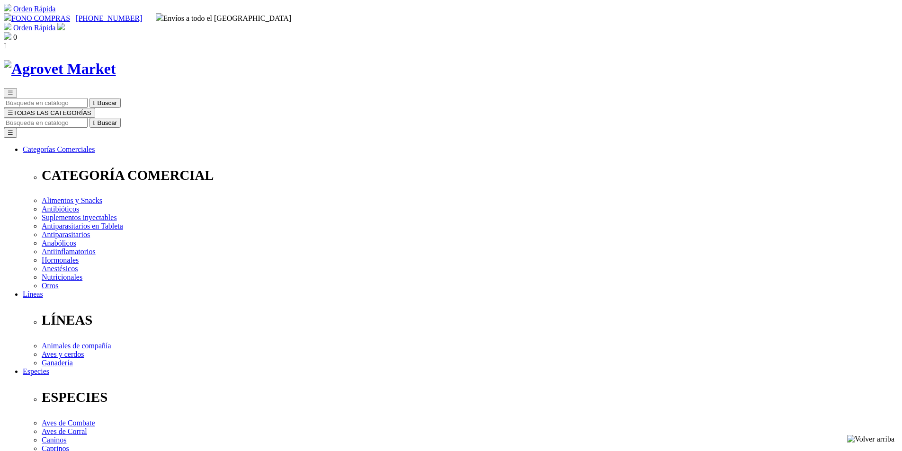 This screenshot has width=902, height=451. Describe the element at coordinates (61, 27) in the screenshot. I see `a: Acceda a su cuenta de cliente` at that location.